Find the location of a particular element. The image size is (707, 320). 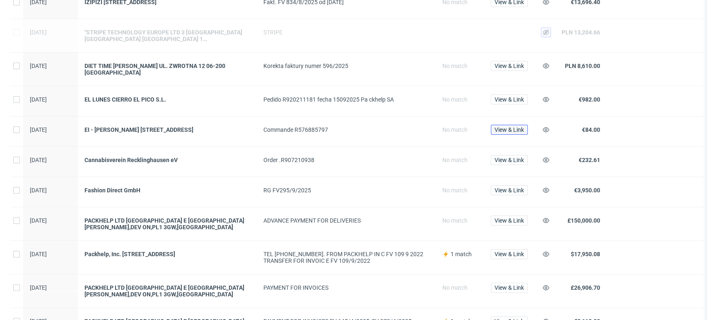

span: PLN 8,610.00 is located at coordinates (582, 66).